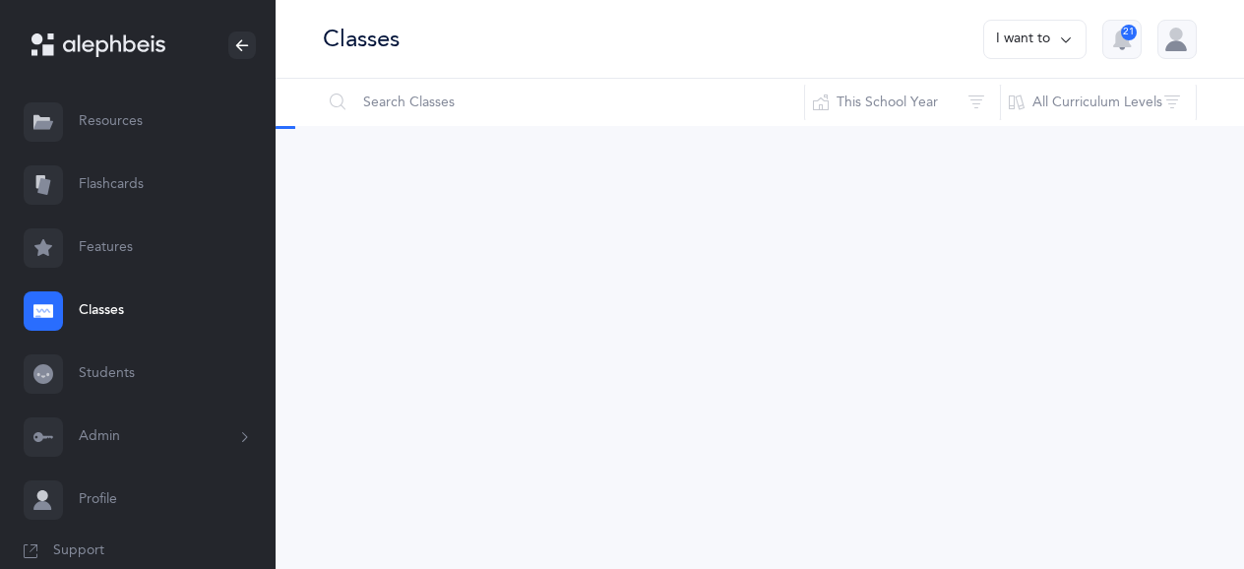  I want to click on span: Support, so click(79, 551).